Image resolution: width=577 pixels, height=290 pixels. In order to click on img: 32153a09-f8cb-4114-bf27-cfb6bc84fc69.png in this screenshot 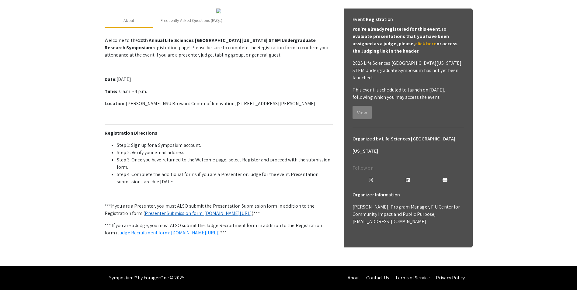, I will do `click(219, 11)`.